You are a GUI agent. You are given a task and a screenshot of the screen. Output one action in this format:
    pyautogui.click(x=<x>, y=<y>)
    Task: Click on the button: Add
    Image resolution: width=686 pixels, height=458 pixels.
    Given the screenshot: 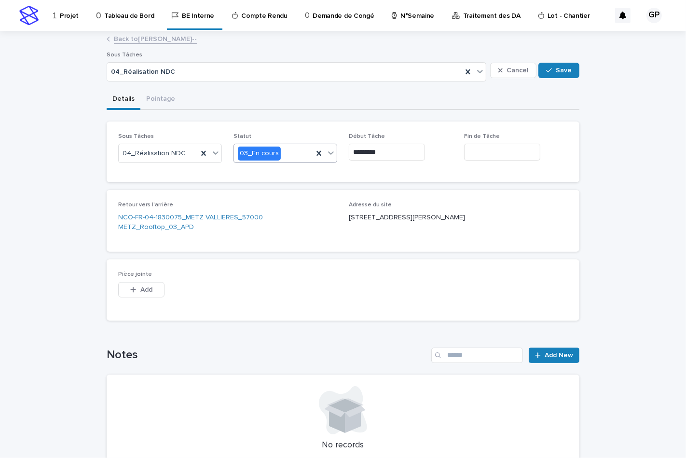 What is the action you would take?
    pyautogui.click(x=141, y=290)
    